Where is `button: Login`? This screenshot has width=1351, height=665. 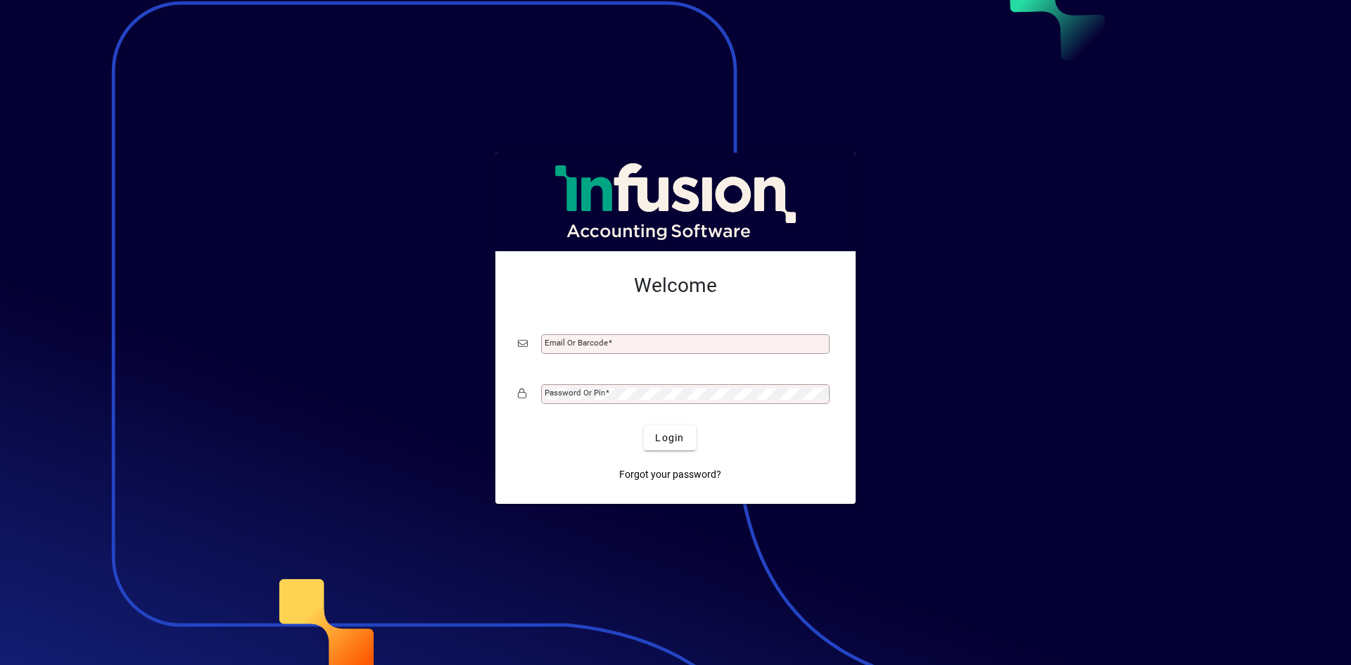
button: Login is located at coordinates (669, 438).